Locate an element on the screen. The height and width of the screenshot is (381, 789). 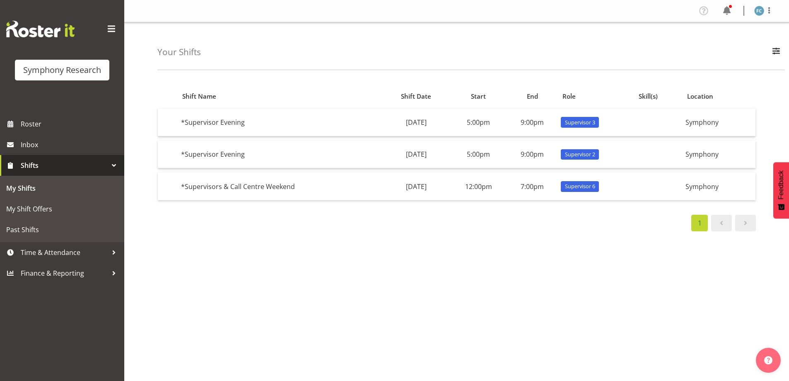
span: My Shifts is located at coordinates (62, 188).